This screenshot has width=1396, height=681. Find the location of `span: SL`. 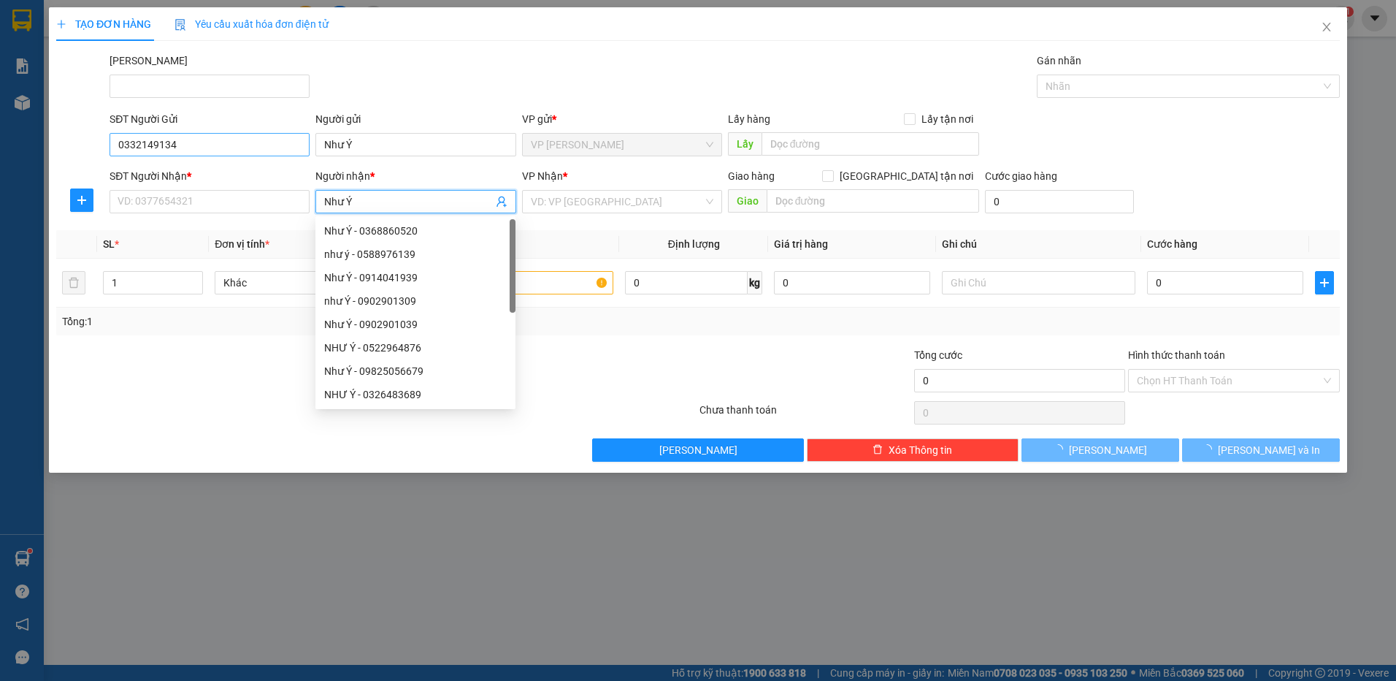

span: SL is located at coordinates (109, 244).